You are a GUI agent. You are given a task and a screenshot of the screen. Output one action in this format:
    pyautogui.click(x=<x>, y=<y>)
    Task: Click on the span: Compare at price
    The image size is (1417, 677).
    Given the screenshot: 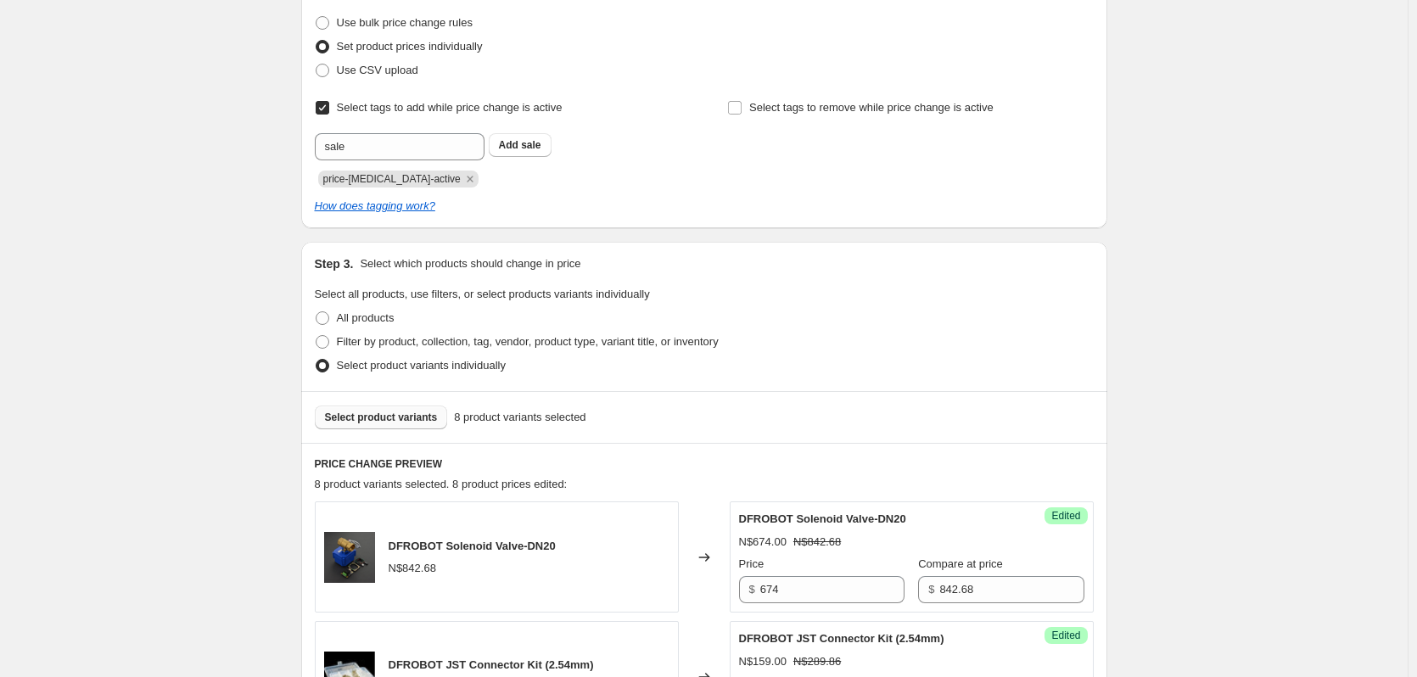 What is the action you would take?
    pyautogui.click(x=961, y=564)
    